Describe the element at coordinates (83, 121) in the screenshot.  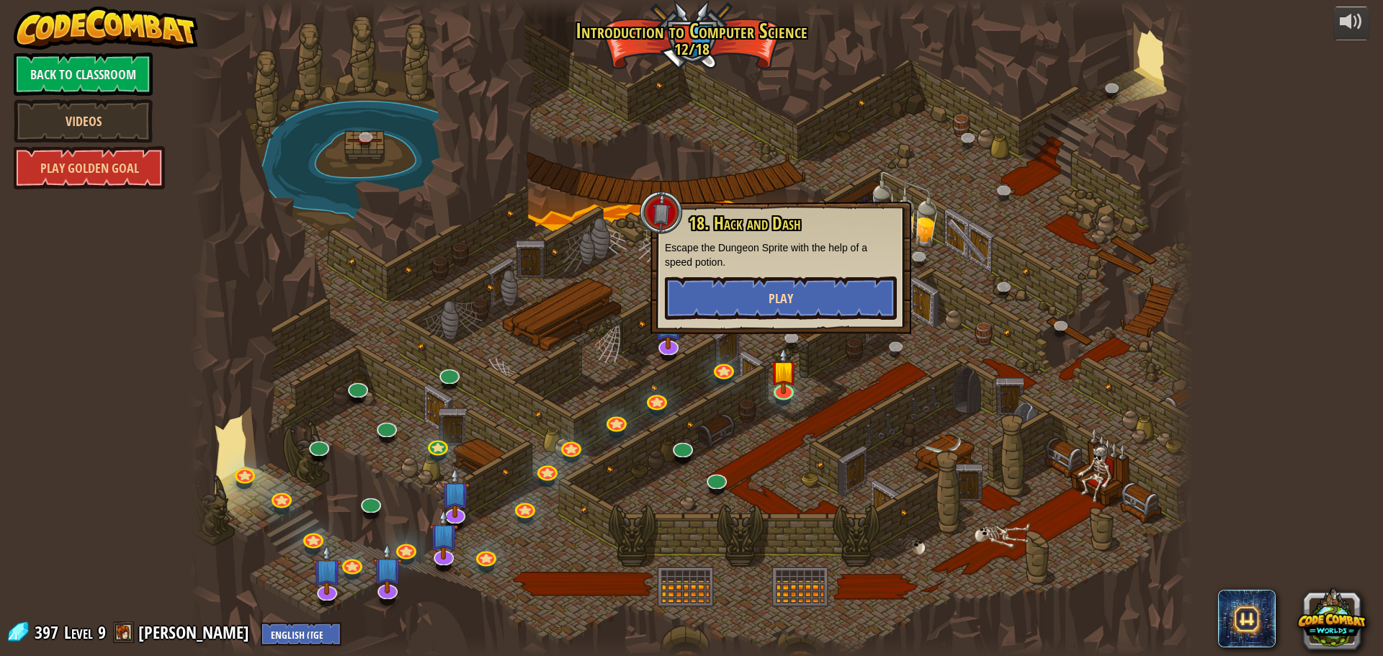
I see `a: Videos` at that location.